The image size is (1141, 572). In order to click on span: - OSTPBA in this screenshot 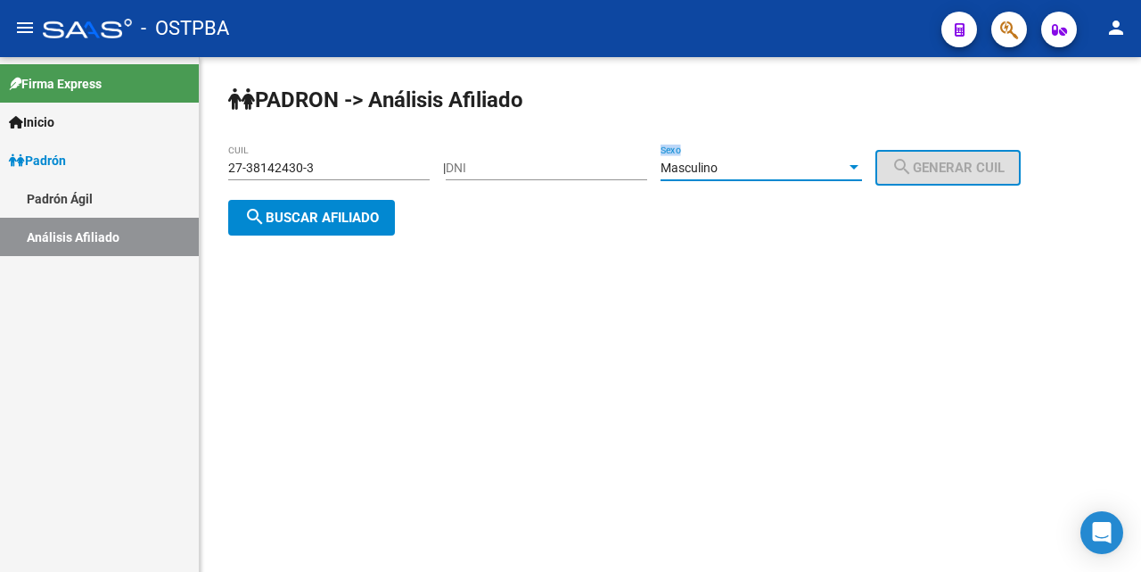, I will do `click(185, 29)`.